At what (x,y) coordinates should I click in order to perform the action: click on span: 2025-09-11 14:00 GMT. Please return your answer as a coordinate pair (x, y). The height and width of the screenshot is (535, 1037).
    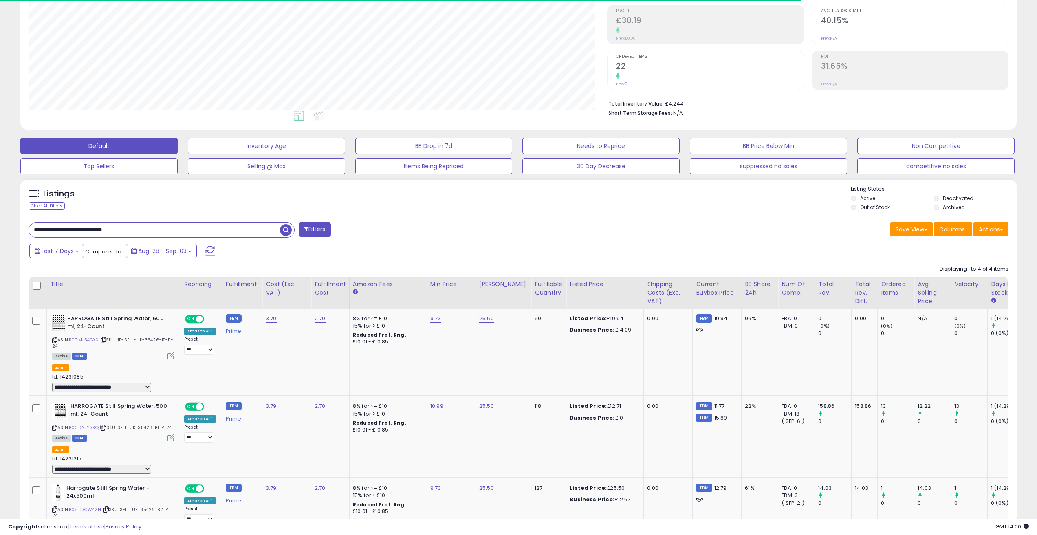
    Looking at the image, I should click on (1012, 526).